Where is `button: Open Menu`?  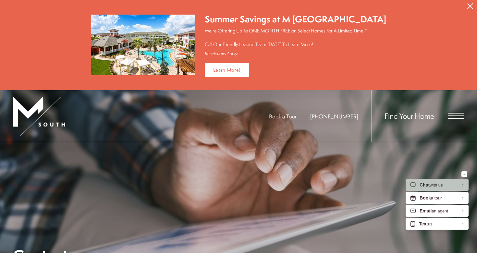
button: Open Menu is located at coordinates (456, 116).